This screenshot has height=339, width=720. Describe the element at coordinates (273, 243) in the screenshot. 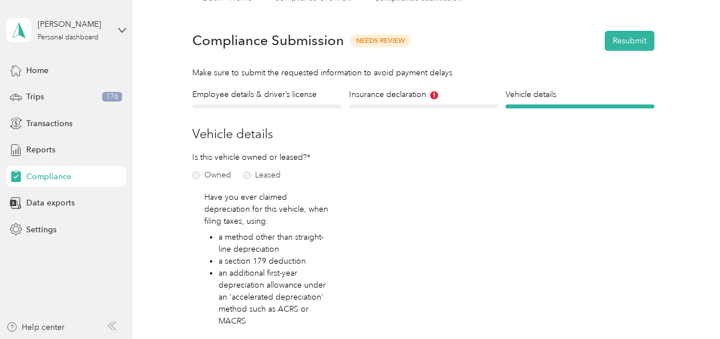

I see `li: a method other than straight-line depreciation` at that location.